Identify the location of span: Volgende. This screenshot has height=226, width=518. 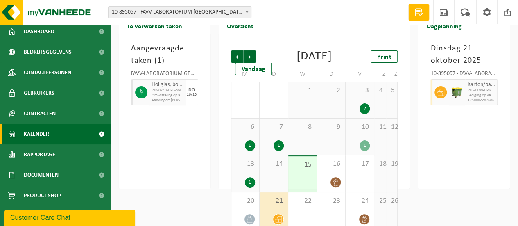
(250, 57).